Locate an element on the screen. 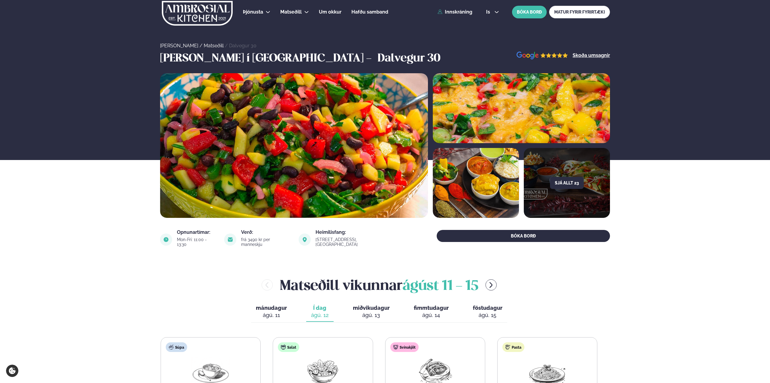 This screenshot has width=770, height=383. button: miðvikudagur ágú. 13 is located at coordinates (371, 312).